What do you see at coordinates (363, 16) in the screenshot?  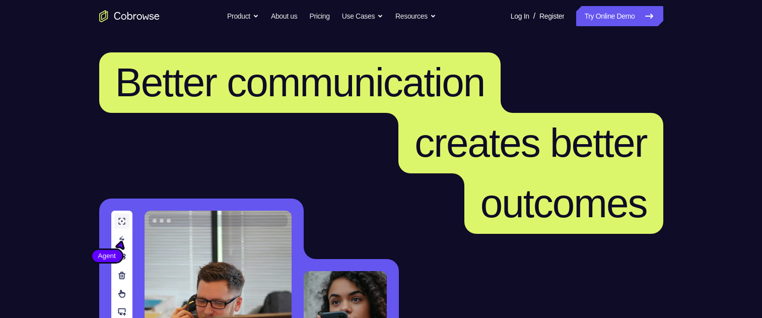 I see `button: Use Cases` at bounding box center [363, 16].